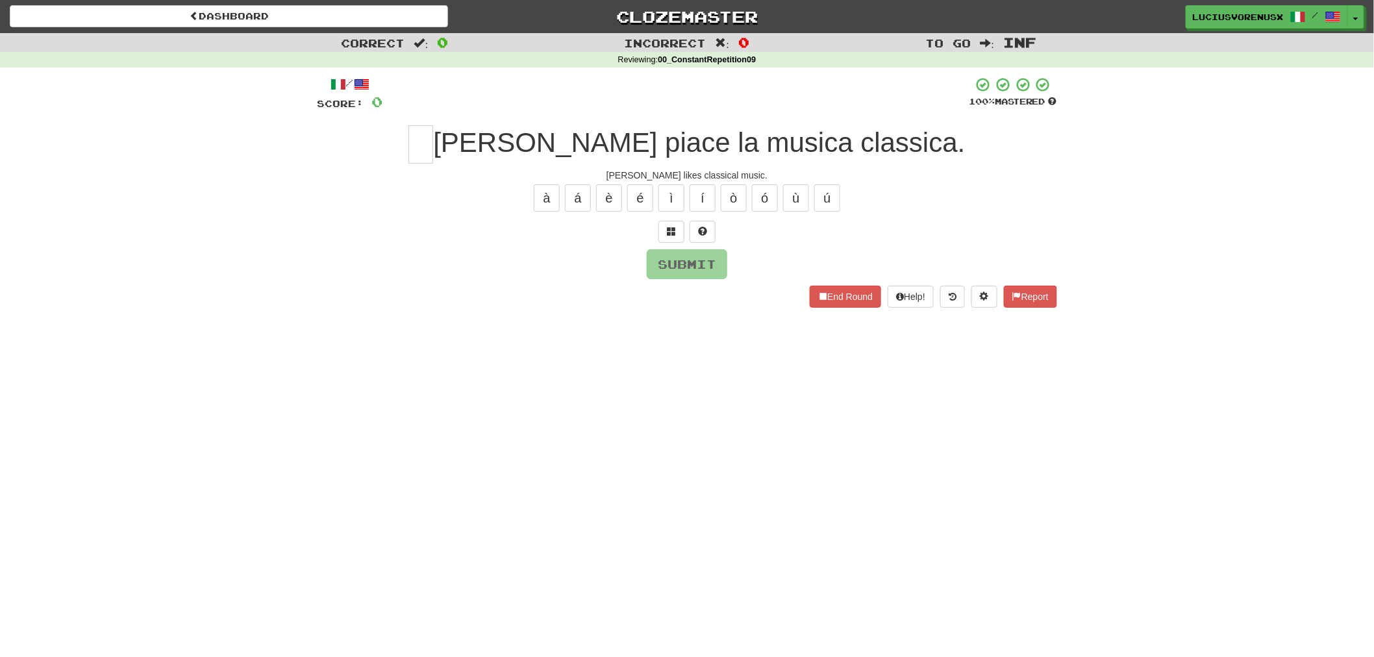 The height and width of the screenshot is (657, 1374). Describe the element at coordinates (1030, 297) in the screenshot. I see `button: Report` at that location.